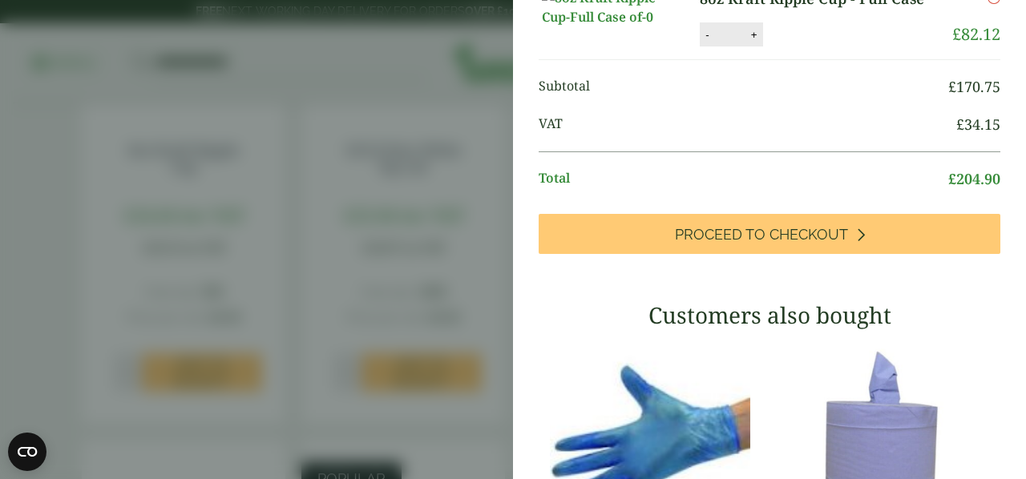  What do you see at coordinates (770, 316) in the screenshot?
I see `h3: Customers also bought` at bounding box center [770, 316].